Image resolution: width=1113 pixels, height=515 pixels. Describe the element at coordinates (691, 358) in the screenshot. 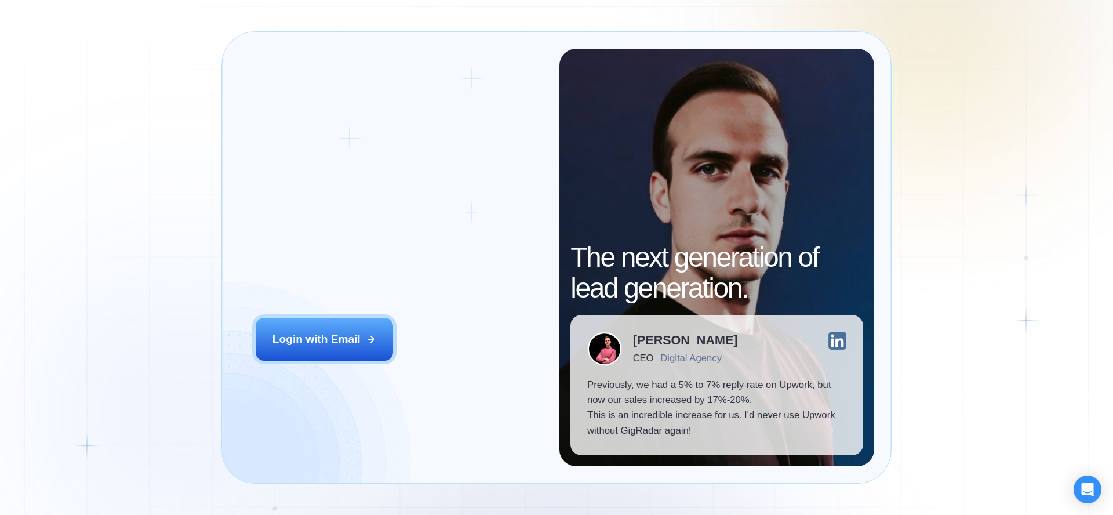

I see `div: Digital Agency` at that location.